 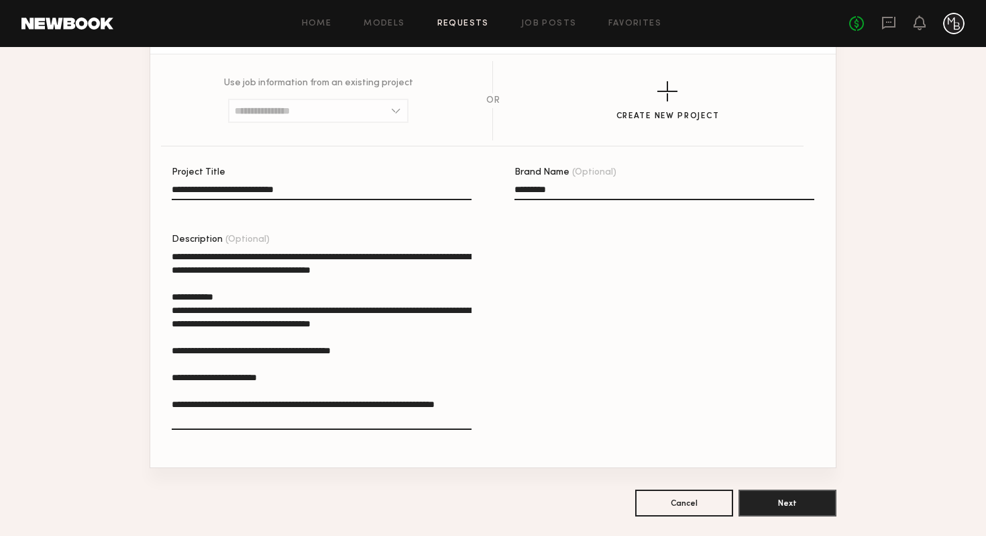 I want to click on a: Cancel, so click(x=684, y=503).